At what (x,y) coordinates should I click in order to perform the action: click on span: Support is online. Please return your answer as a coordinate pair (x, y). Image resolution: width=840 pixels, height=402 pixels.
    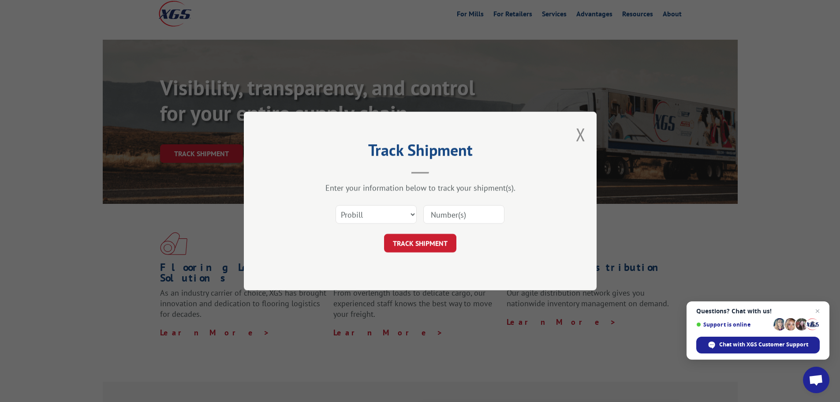
    Looking at the image, I should click on (733, 324).